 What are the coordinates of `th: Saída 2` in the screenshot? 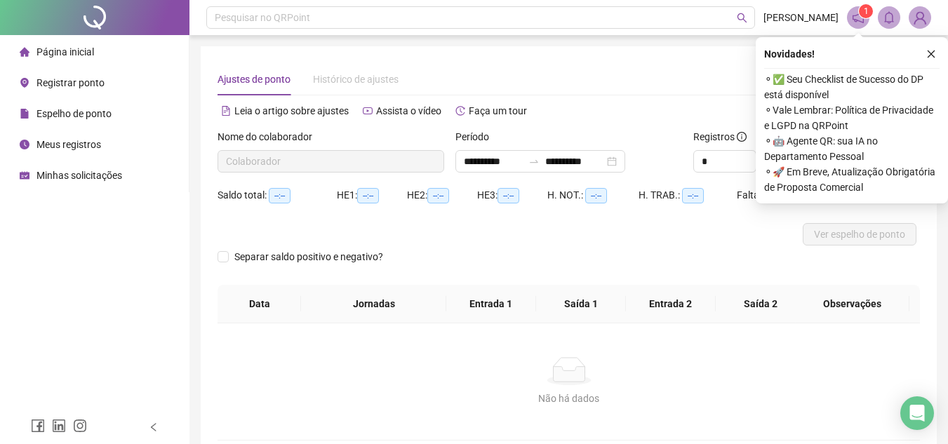 It's located at (761, 304).